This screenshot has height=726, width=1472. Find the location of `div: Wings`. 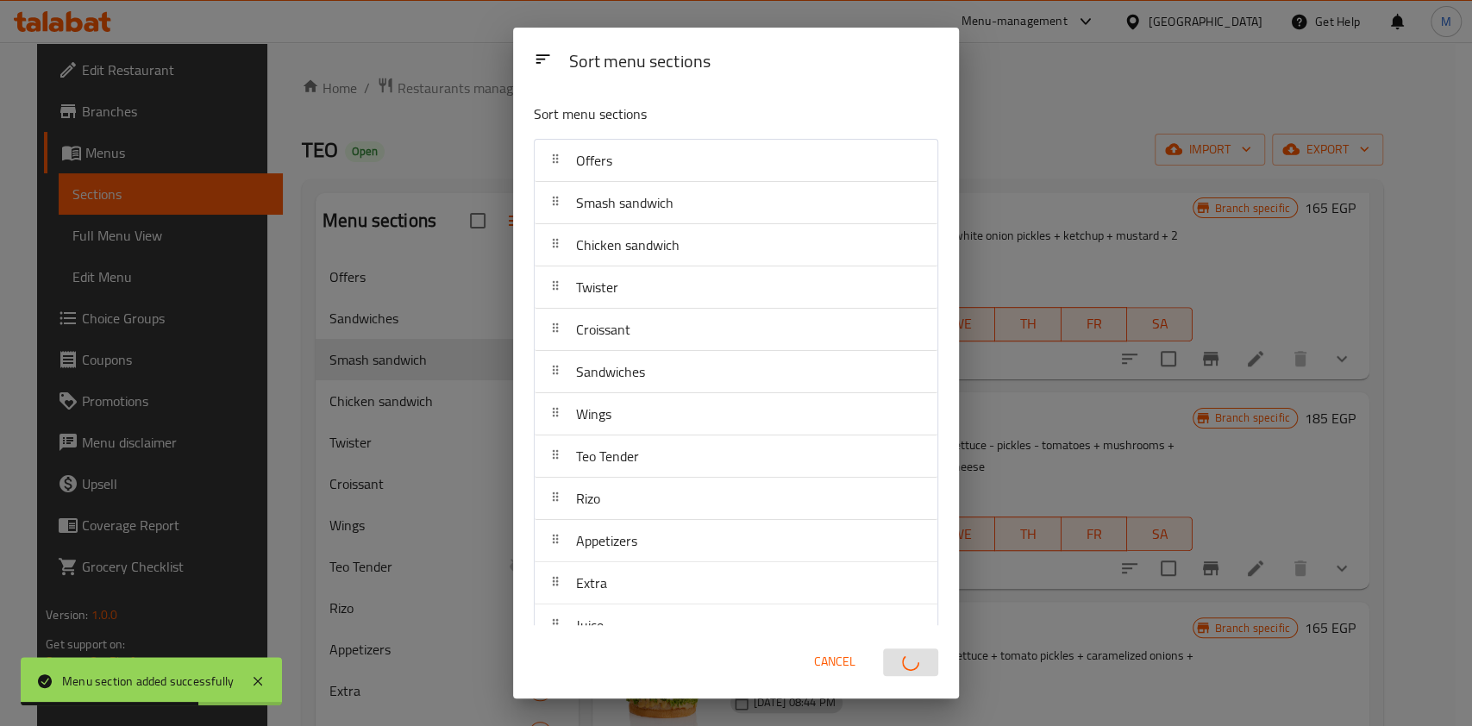

div: Wings is located at coordinates (736, 414).